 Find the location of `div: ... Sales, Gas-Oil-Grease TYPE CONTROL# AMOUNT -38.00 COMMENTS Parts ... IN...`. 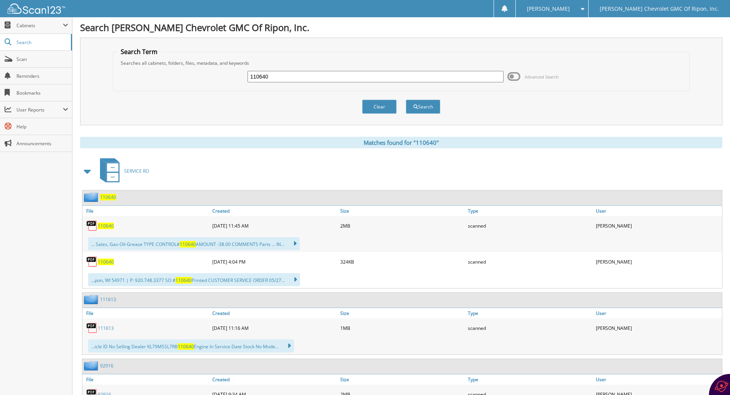

div: ... Sales, Gas-Oil-Grease TYPE CONTROL# AMOUNT -38.00 COMMENTS Parts ... IN... is located at coordinates (194, 244).